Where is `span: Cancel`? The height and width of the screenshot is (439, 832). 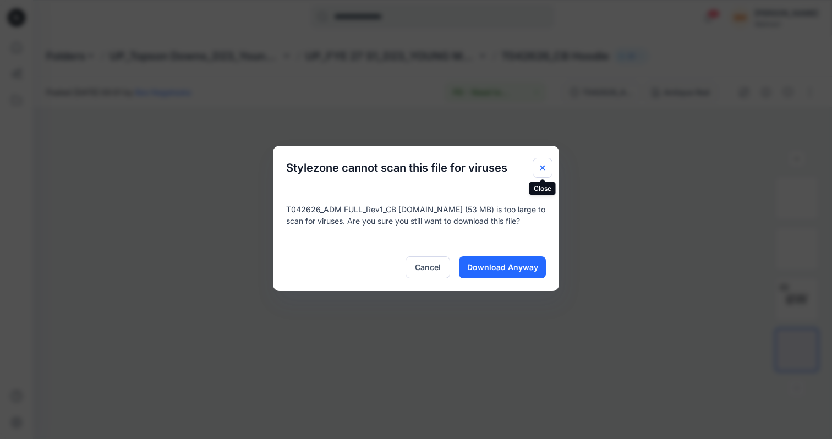 span: Cancel is located at coordinates (428, 267).